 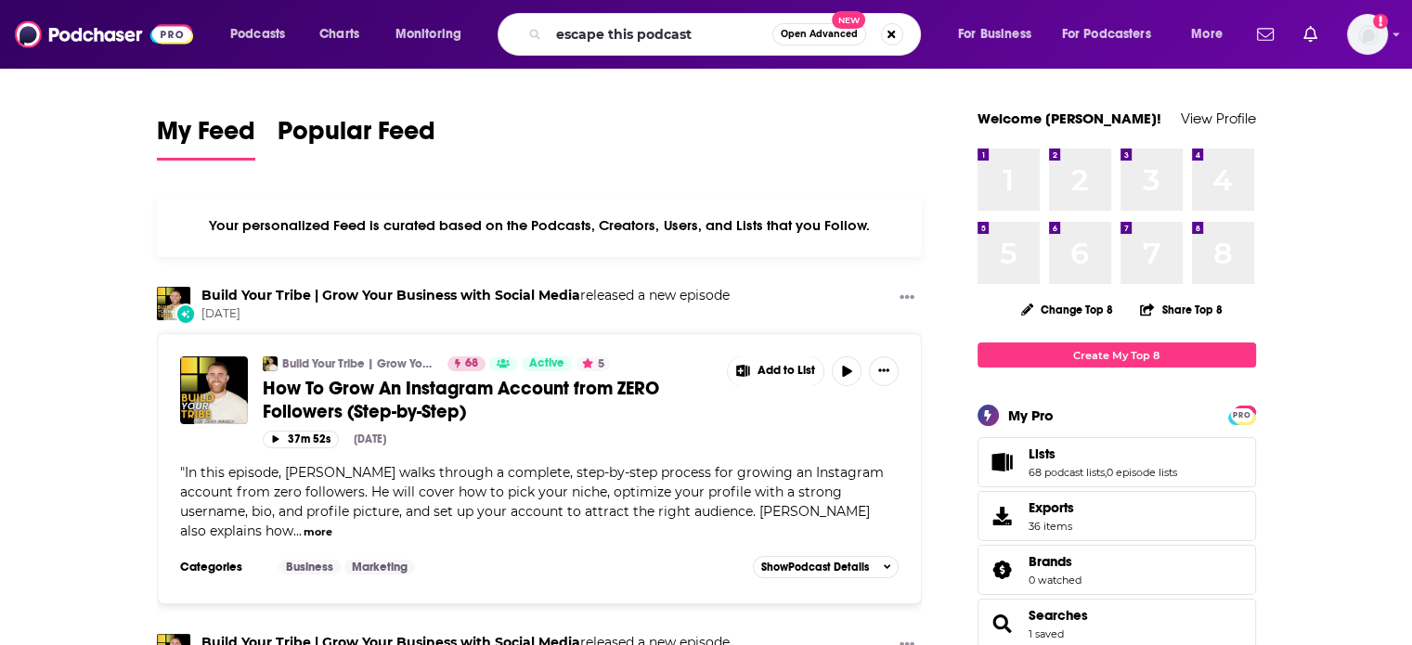 What do you see at coordinates (1051, 526) in the screenshot?
I see `span: 36 items` at bounding box center [1051, 526].